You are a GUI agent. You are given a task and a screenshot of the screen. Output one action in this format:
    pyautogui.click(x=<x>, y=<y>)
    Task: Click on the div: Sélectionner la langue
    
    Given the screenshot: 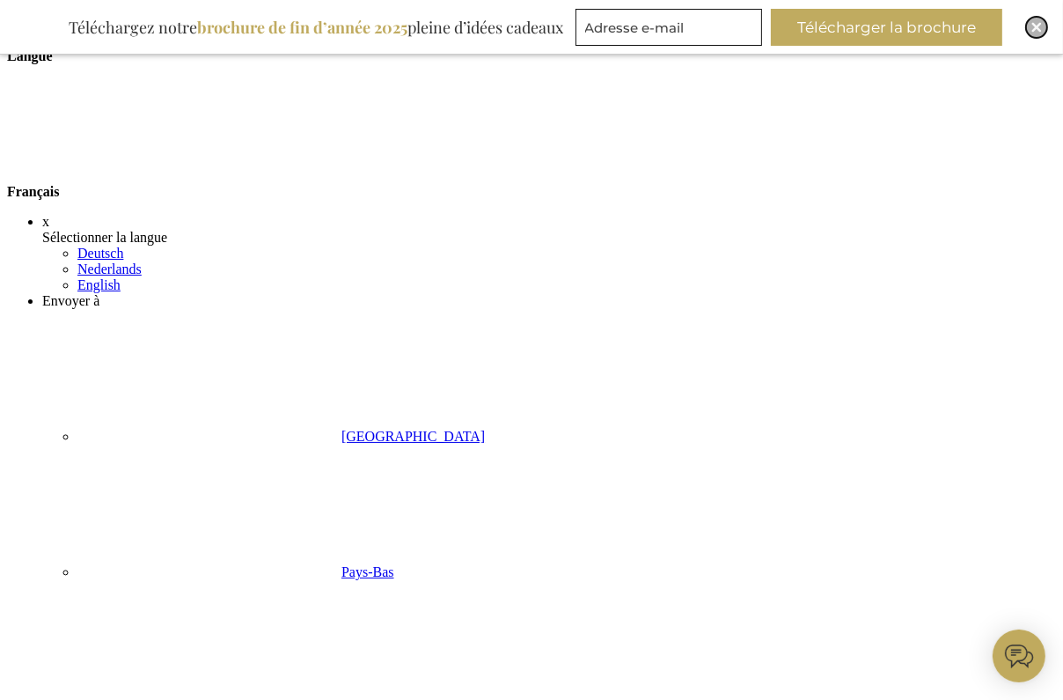 What is the action you would take?
    pyautogui.click(x=549, y=238)
    